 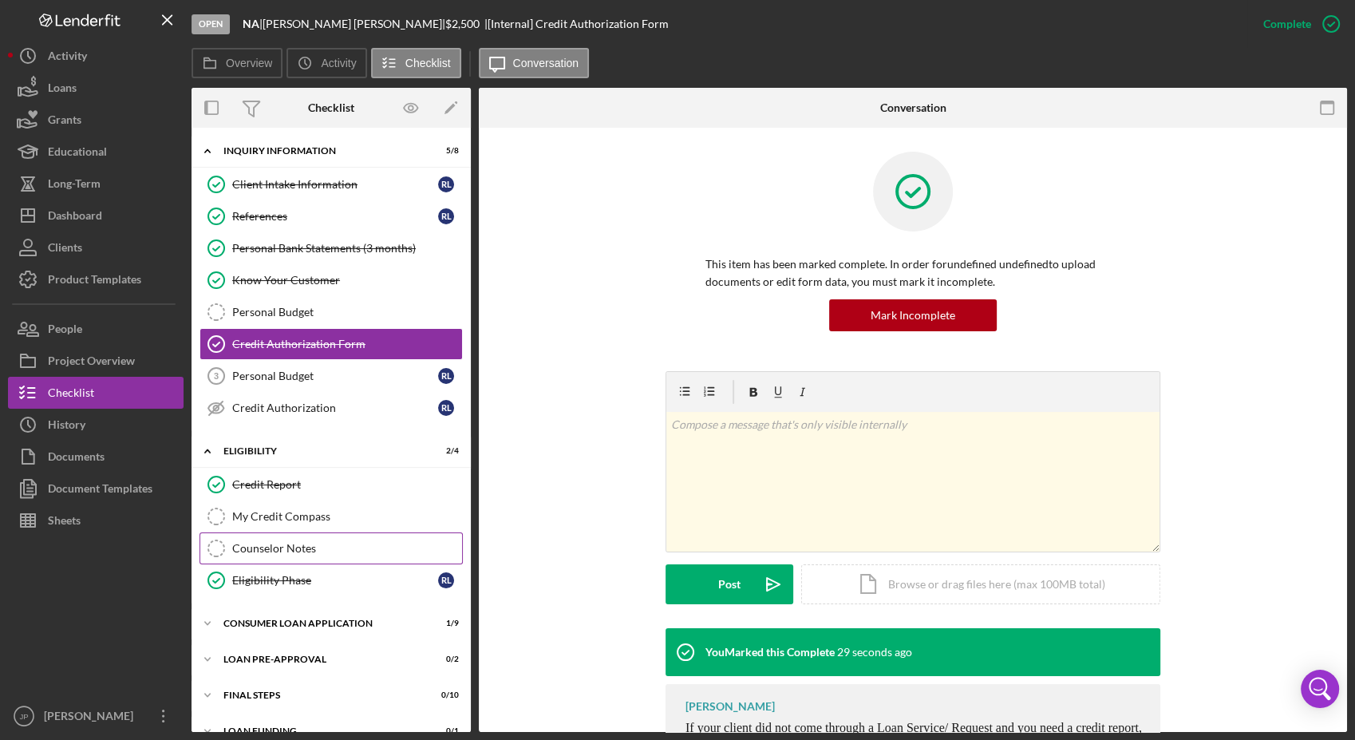 What do you see at coordinates (321, 695) in the screenshot?
I see `div: FINAL STEPS` at bounding box center [321, 695].